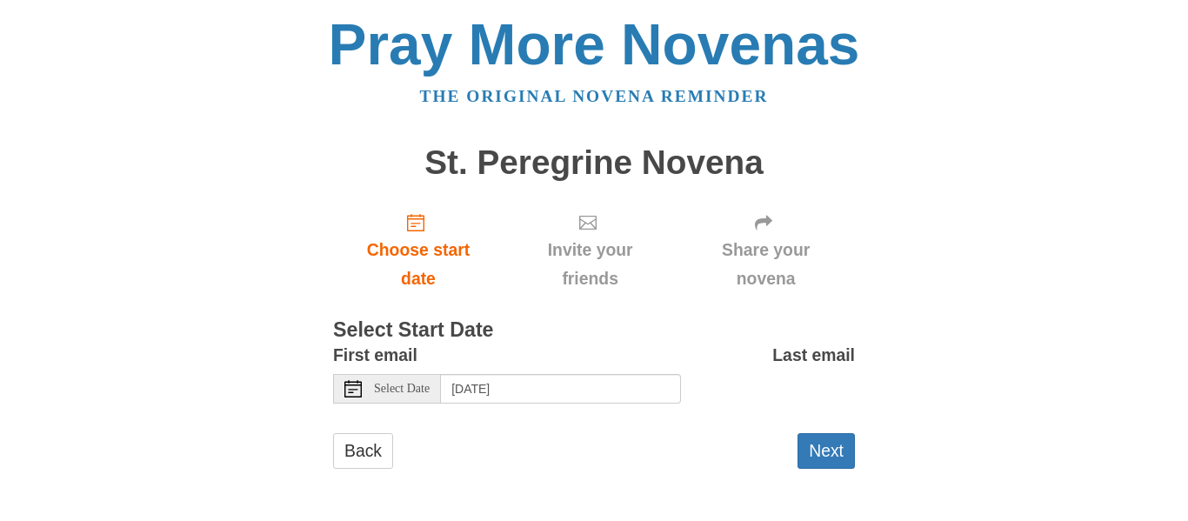 The height and width of the screenshot is (521, 1188). What do you see at coordinates (418, 264) in the screenshot?
I see `span: Choose start date` at bounding box center [418, 264].